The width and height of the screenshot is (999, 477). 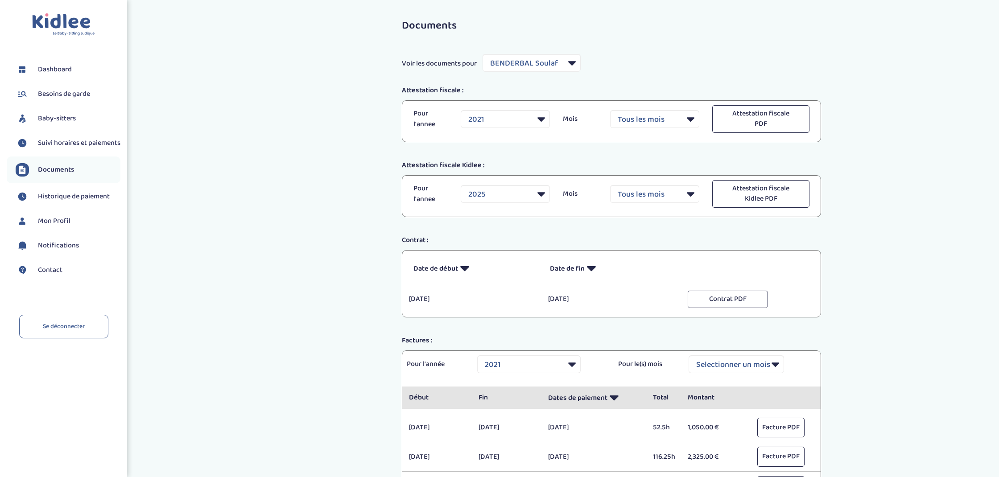 I want to click on a: Contrat PDF, so click(x=728, y=299).